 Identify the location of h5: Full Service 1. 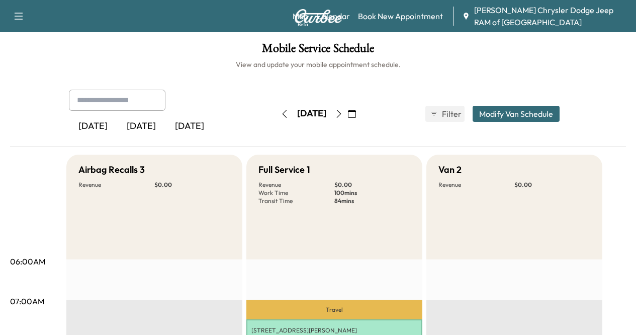
(284, 170).